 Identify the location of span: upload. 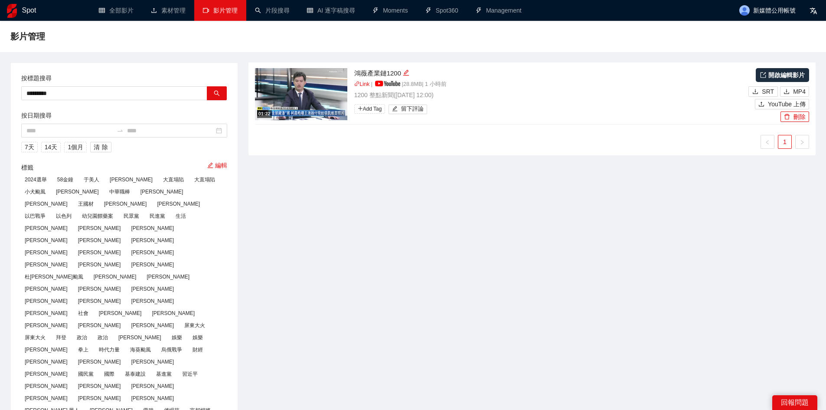
(762, 105).